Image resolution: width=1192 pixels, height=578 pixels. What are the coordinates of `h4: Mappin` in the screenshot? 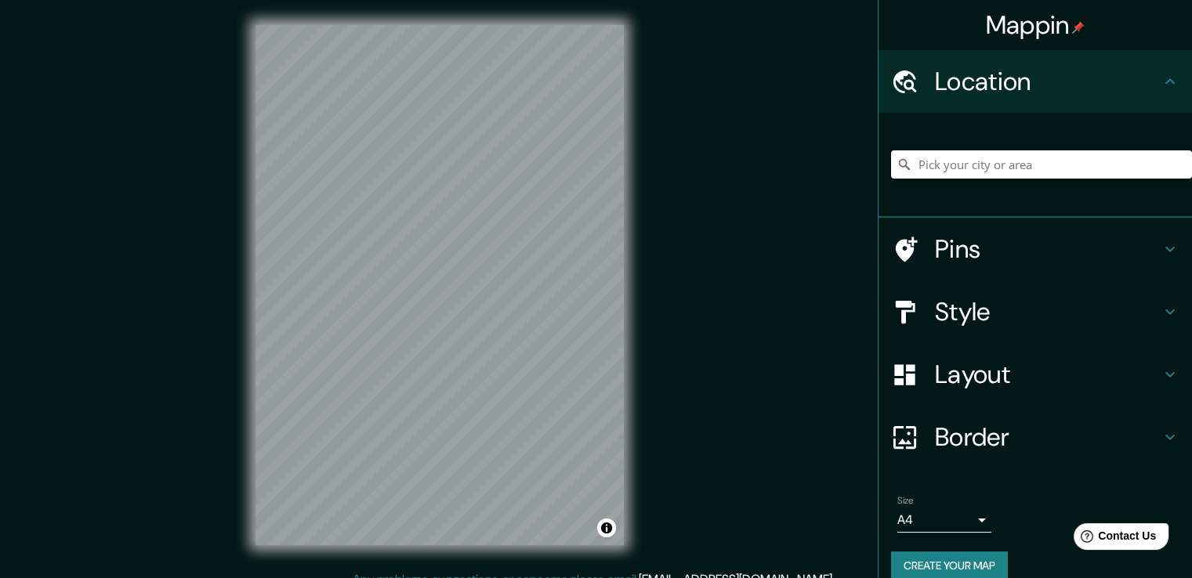 It's located at (1035, 25).